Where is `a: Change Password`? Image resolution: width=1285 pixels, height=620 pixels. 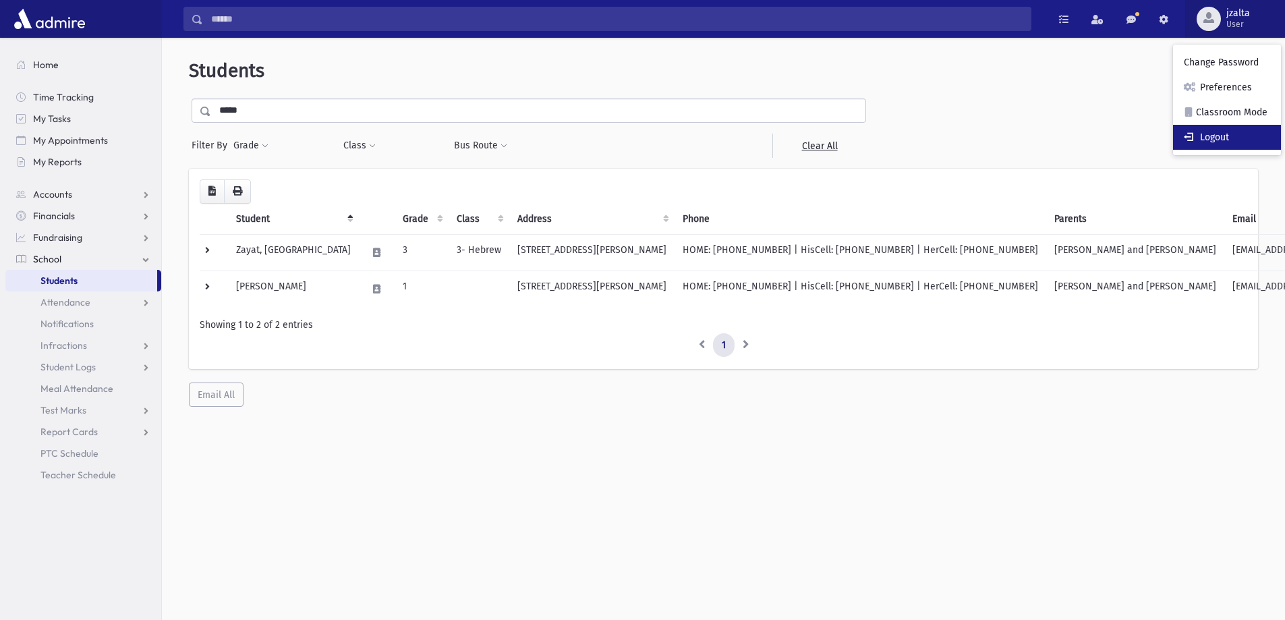 a: Change Password is located at coordinates (1227, 62).